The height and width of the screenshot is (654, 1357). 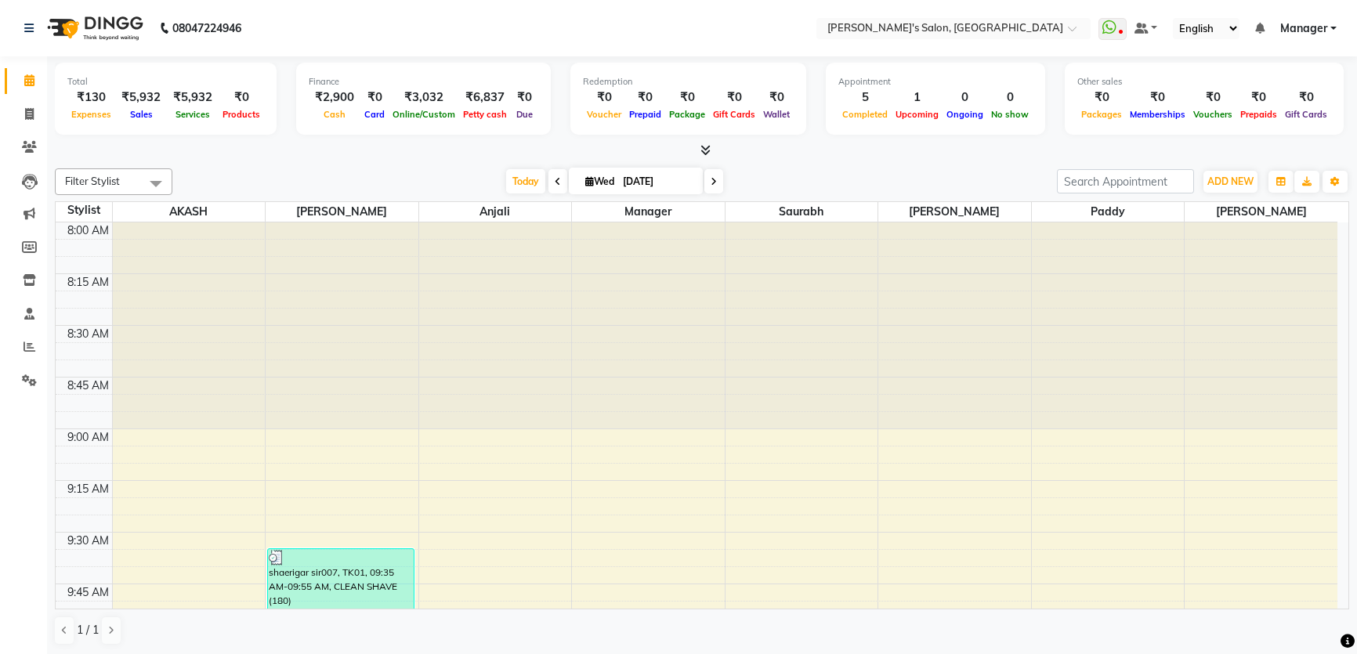 I want to click on span: Packages, so click(x=1102, y=114).